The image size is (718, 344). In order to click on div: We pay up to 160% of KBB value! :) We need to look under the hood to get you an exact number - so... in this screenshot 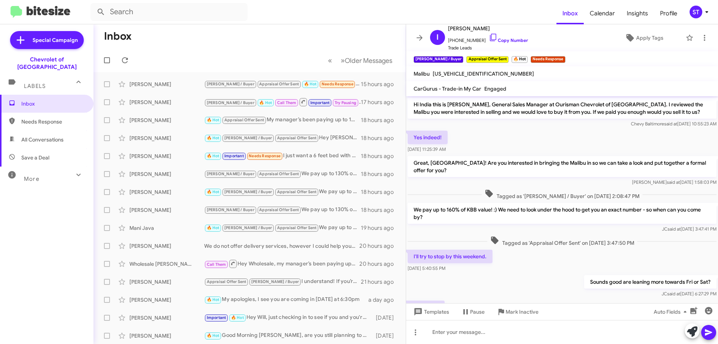, I will do `click(282, 191)`.